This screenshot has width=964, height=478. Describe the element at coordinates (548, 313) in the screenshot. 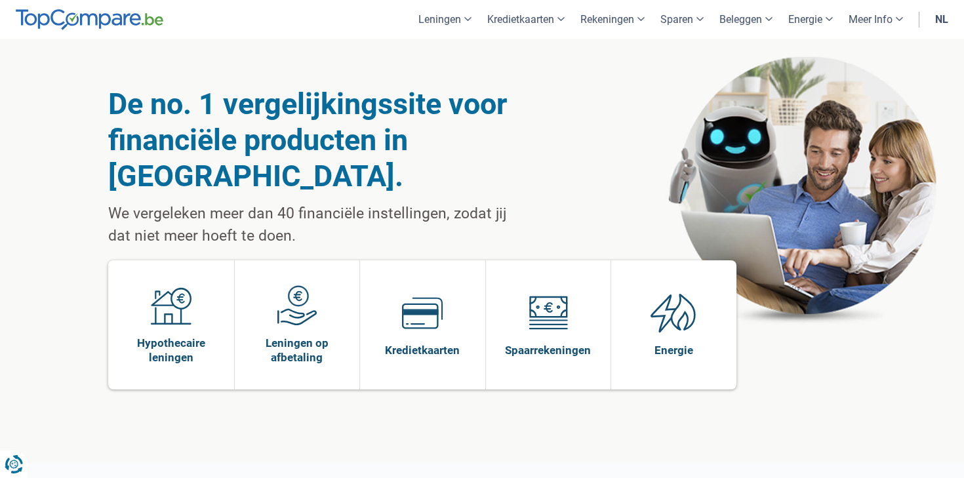

I see `img: Spaarrekeningen` at that location.